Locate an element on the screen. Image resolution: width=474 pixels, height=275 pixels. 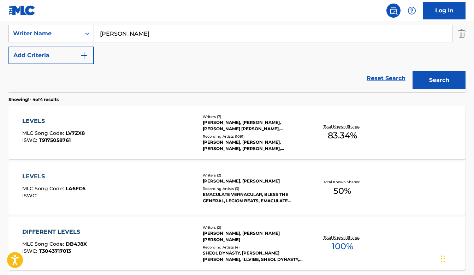
img: 9d2ae6d4665cec9f34b9.svg is located at coordinates (84, 55).